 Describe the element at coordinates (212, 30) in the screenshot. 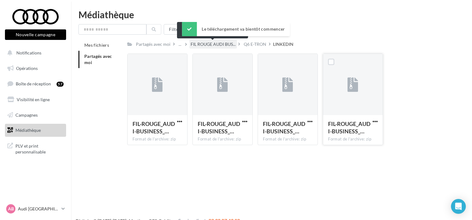

I see `div: FIL ROUGE AUDI BUSINESS 2025` at that location.